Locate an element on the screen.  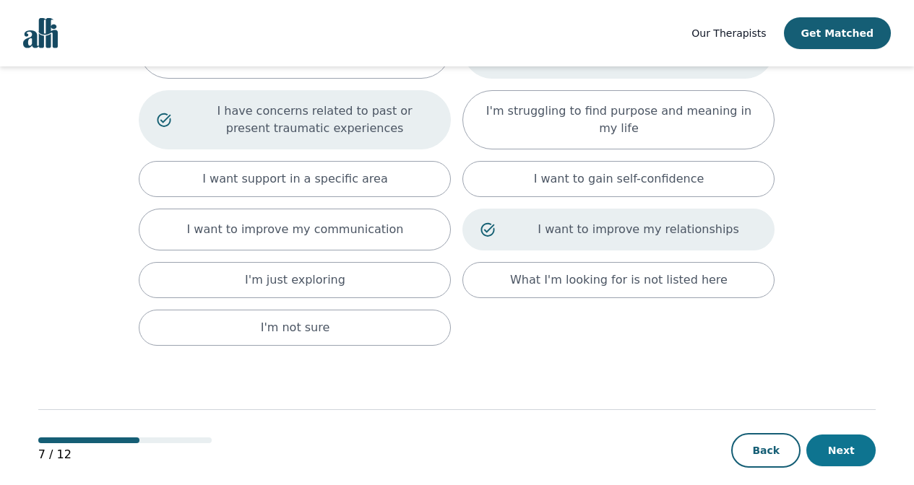
img: alli logo is located at coordinates (40, 33).